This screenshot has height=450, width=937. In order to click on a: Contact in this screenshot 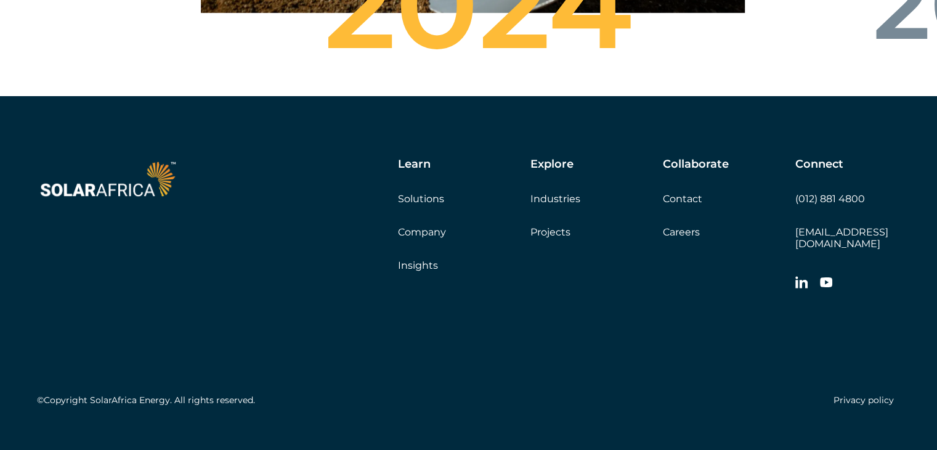, I will do `click(682, 198)`.